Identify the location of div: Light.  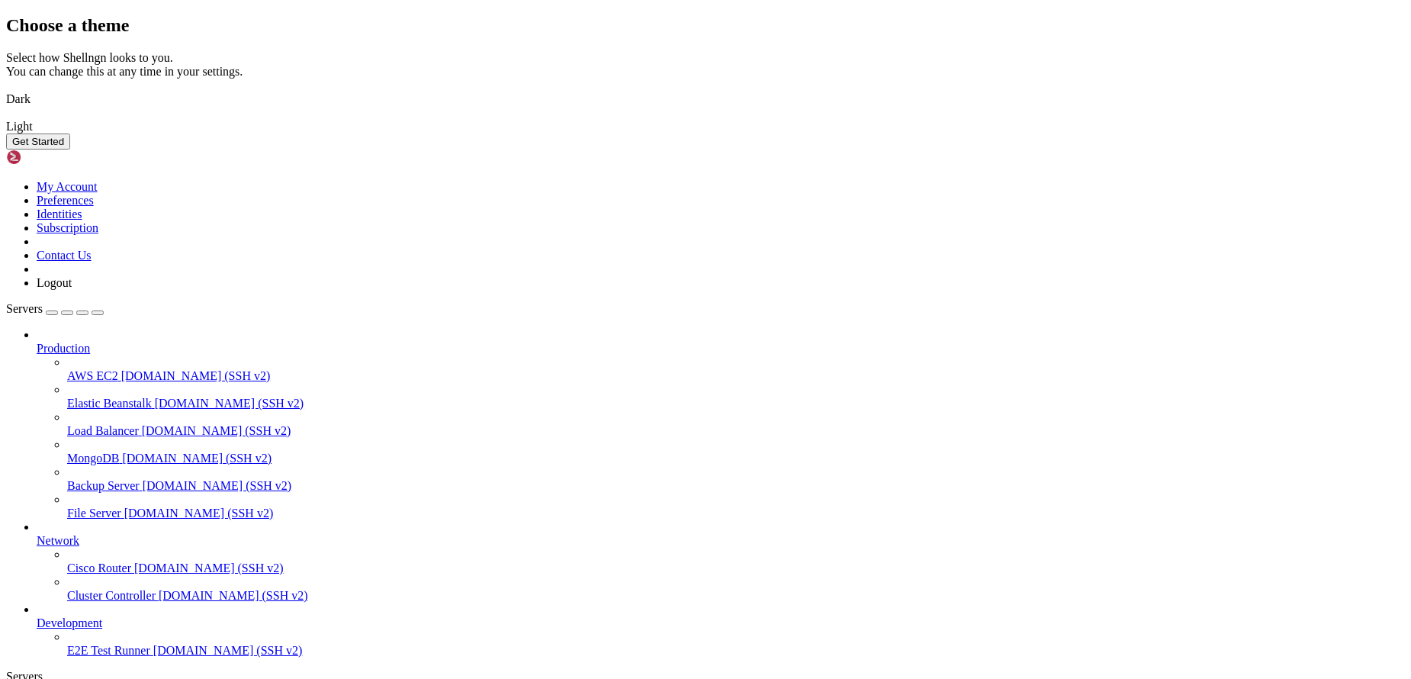
(706, 127).